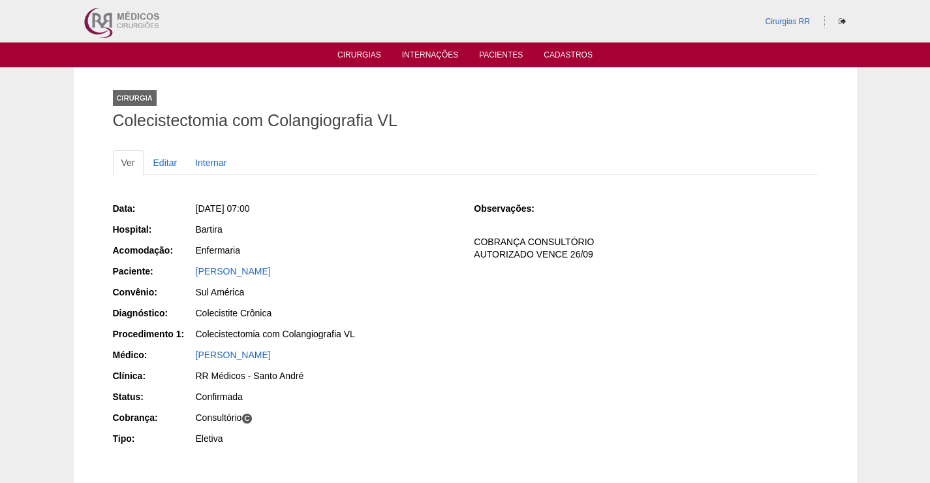  Describe the element at coordinates (165, 163) in the screenshot. I see `a: Editar` at that location.